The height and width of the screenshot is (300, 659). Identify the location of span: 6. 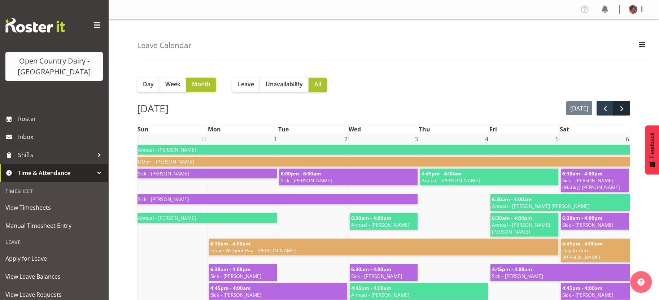
(627, 139).